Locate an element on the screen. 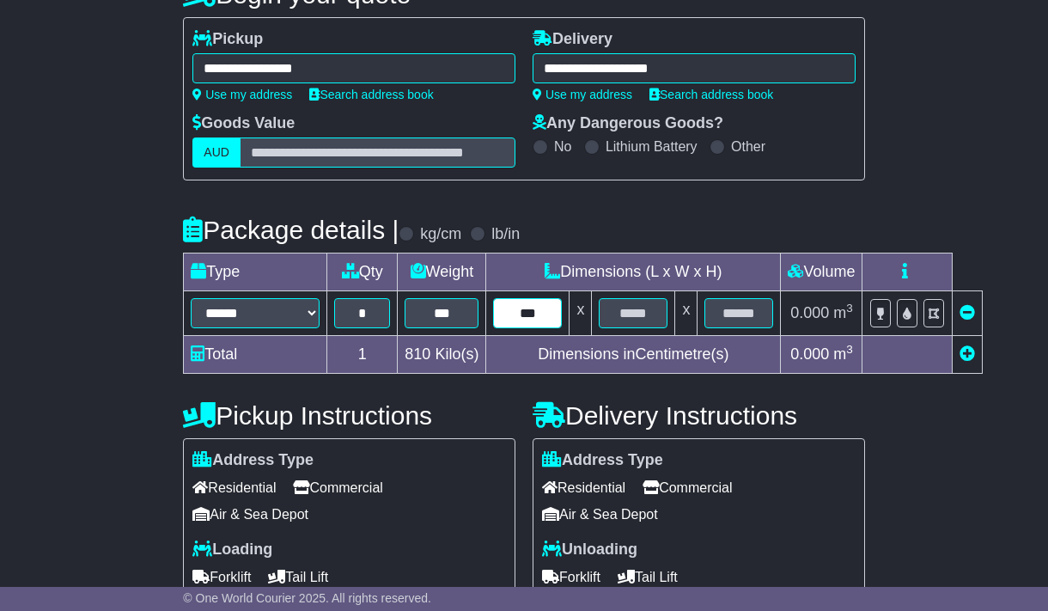 The width and height of the screenshot is (1048, 611). label: AUD is located at coordinates (216, 152).